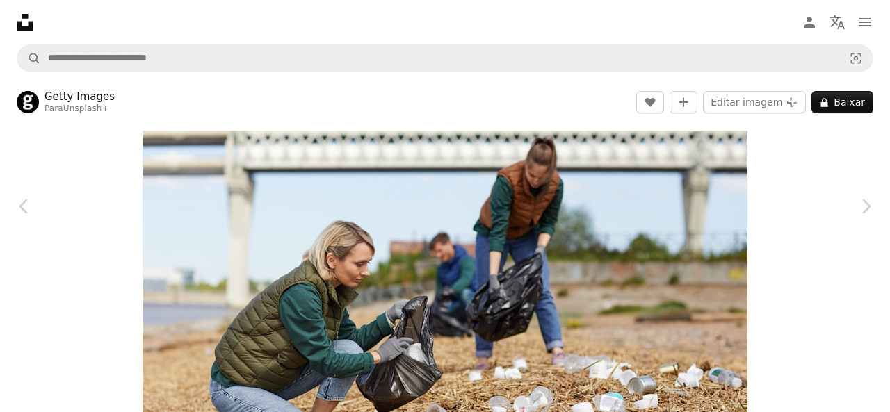 The image size is (890, 412). Describe the element at coordinates (79, 97) in the screenshot. I see `a: Getty Images` at that location.